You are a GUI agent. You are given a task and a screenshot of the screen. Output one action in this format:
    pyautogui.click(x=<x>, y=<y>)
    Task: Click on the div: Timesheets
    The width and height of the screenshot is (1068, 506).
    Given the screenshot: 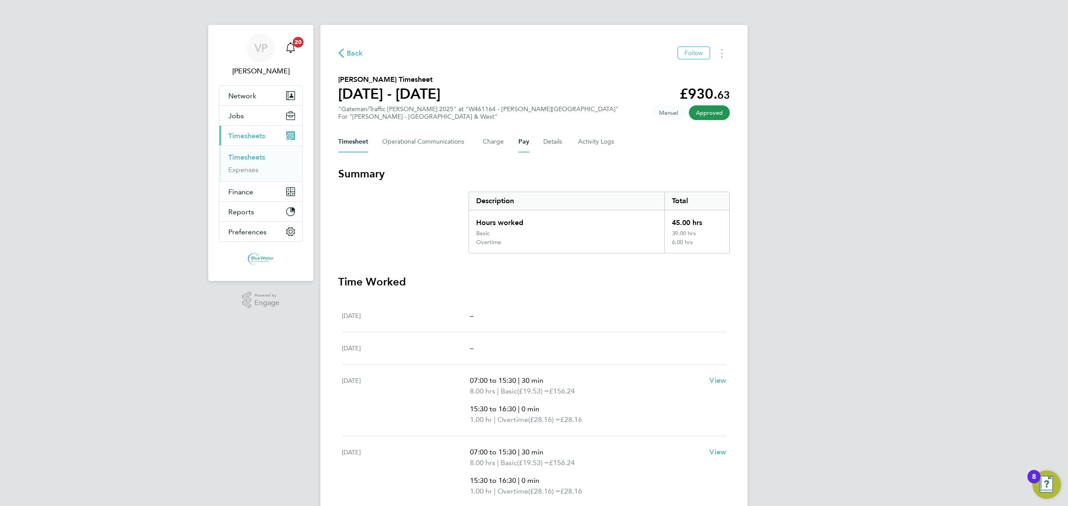 What is the action you would take?
    pyautogui.click(x=261, y=163)
    